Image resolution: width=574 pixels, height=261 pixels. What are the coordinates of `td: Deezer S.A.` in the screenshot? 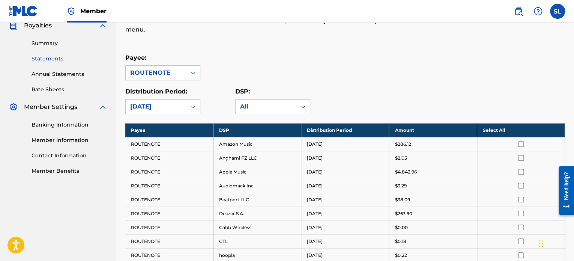 It's located at (257, 213).